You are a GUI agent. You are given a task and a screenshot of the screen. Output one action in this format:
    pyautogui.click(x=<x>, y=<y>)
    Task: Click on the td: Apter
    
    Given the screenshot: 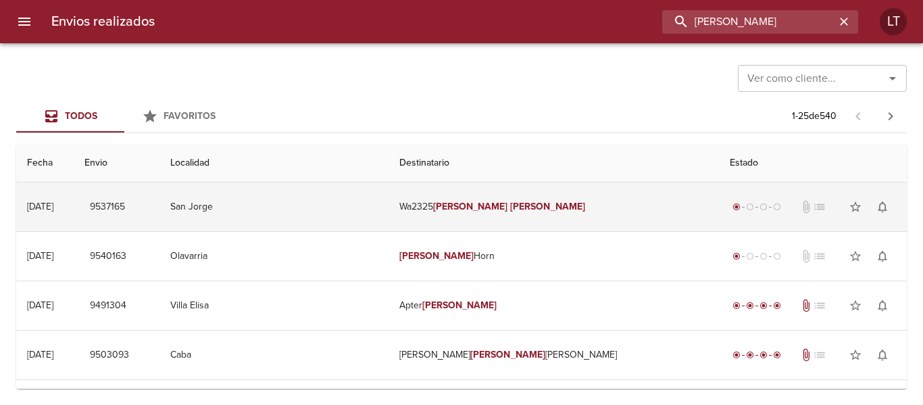 What is the action you would take?
    pyautogui.click(x=553, y=305)
    